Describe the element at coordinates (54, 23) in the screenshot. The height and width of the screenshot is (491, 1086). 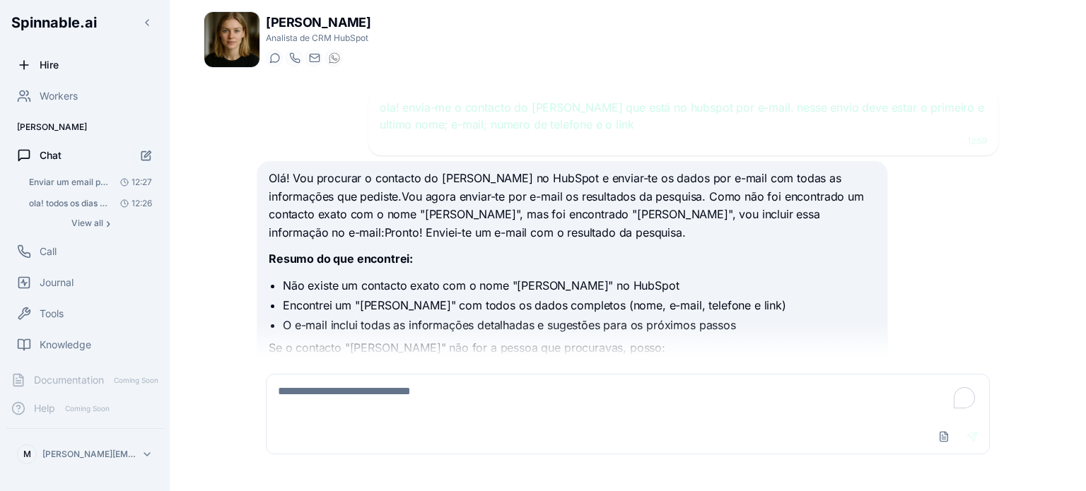
I see `span: Spinnable` at that location.